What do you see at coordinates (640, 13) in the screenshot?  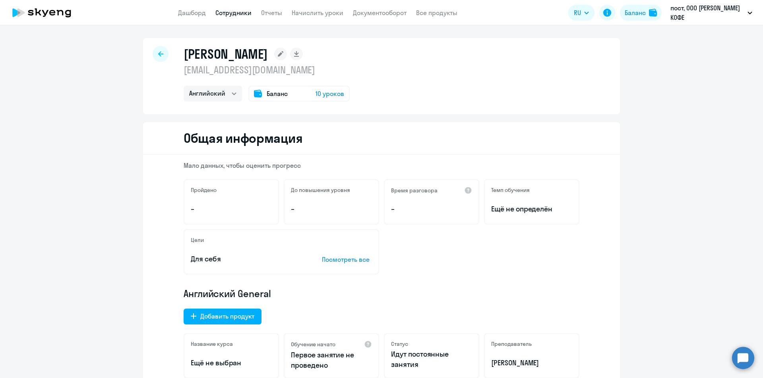 I see `a: Балансbalance` at bounding box center [640, 13].